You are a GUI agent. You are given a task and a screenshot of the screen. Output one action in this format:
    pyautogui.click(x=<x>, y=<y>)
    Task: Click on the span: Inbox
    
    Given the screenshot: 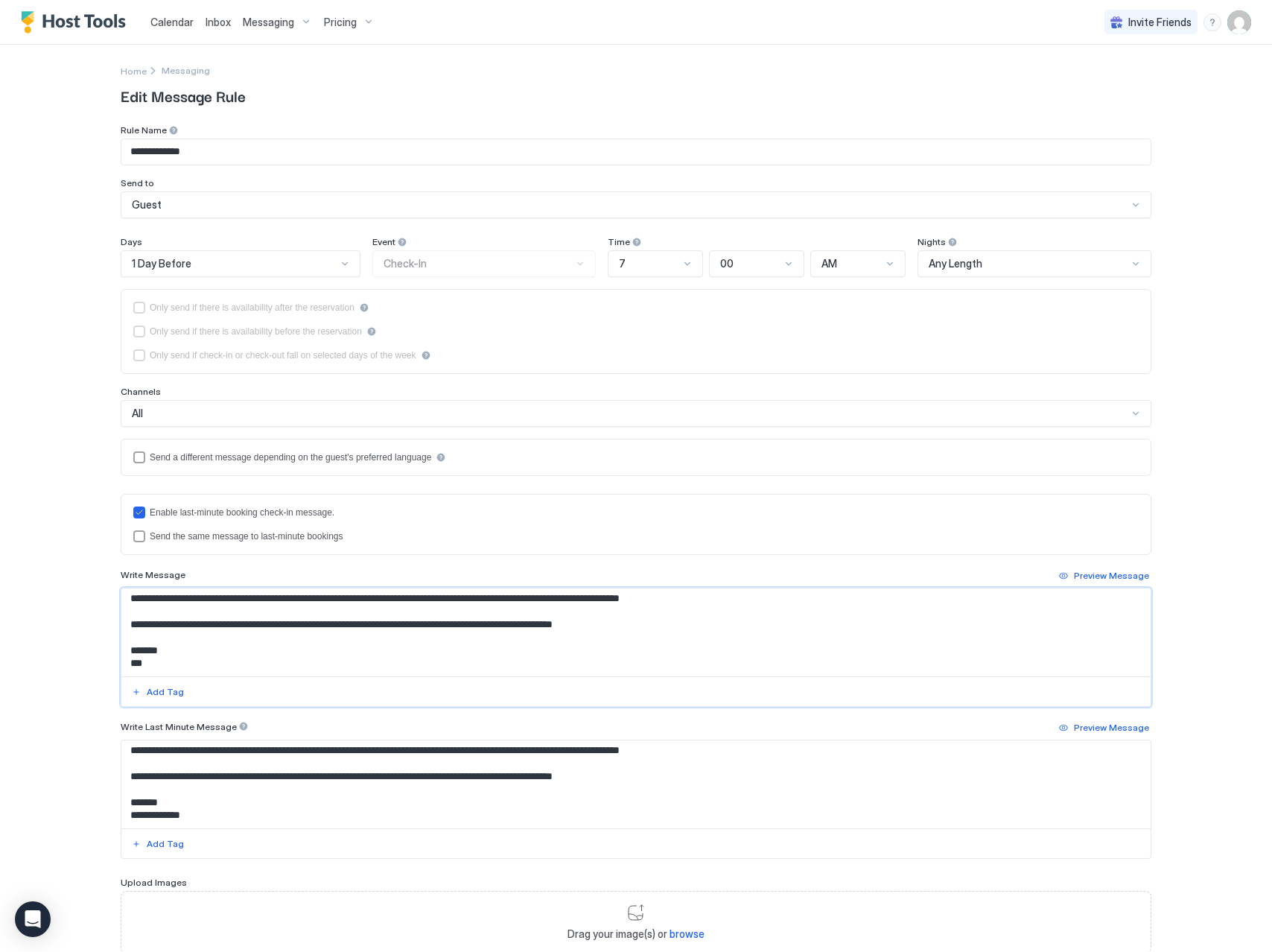 What is the action you would take?
    pyautogui.click(x=219, y=22)
    